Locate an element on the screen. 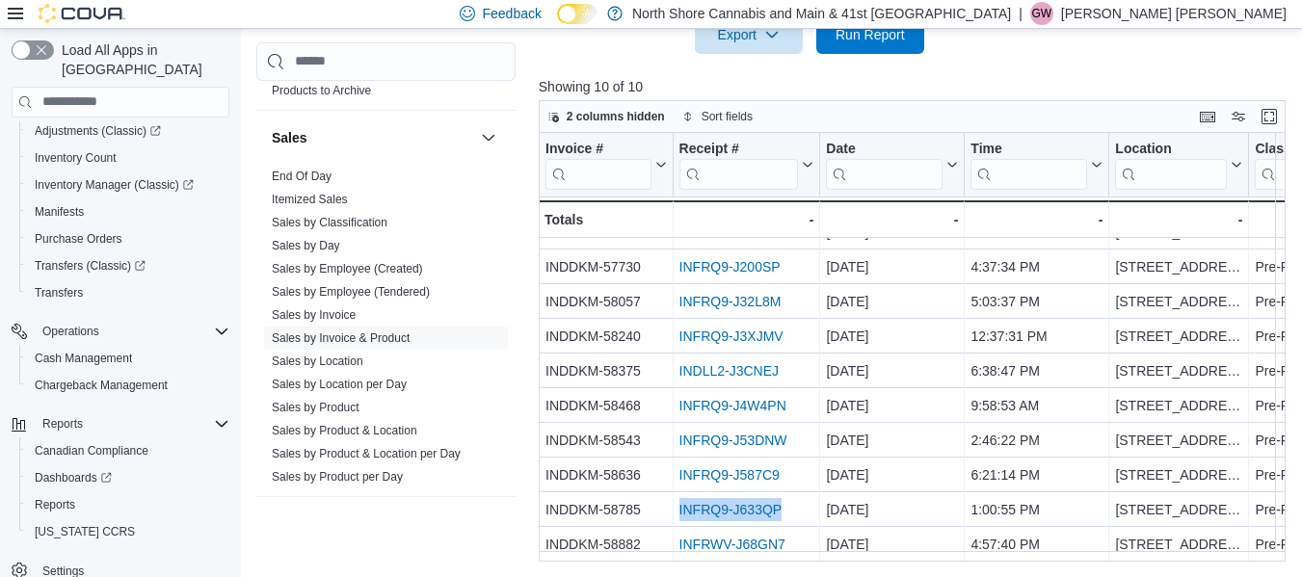 Image resolution: width=1302 pixels, height=577 pixels. button: Inventory Count is located at coordinates (128, 158).